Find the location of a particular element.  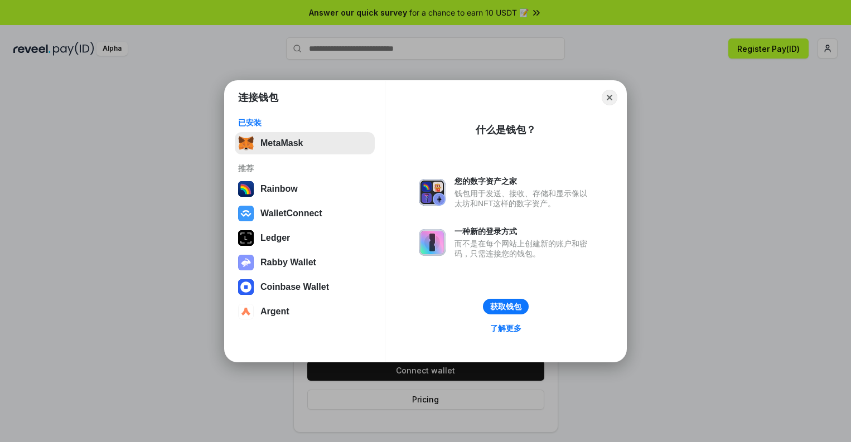

img: svg+xml,%3Csvg%20xmlns%3D%22http%3A%2F%2Fwww.w3.org%2F2000%2Fsvg%22%20width%3D%2228%22%20height%3... is located at coordinates (246, 238).